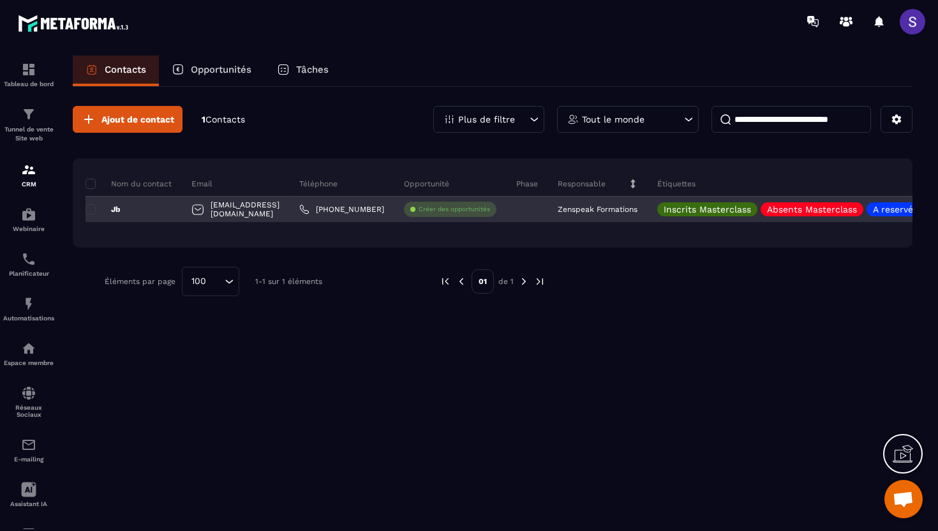  Describe the element at coordinates (29, 504) in the screenshot. I see `p: Assistant IA` at that location.